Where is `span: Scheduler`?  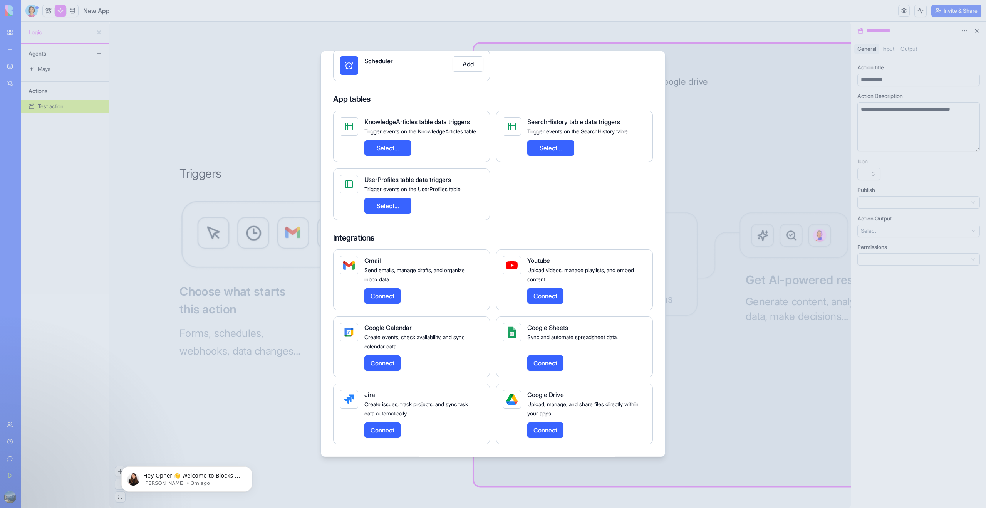
span: Scheduler is located at coordinates (379, 61).